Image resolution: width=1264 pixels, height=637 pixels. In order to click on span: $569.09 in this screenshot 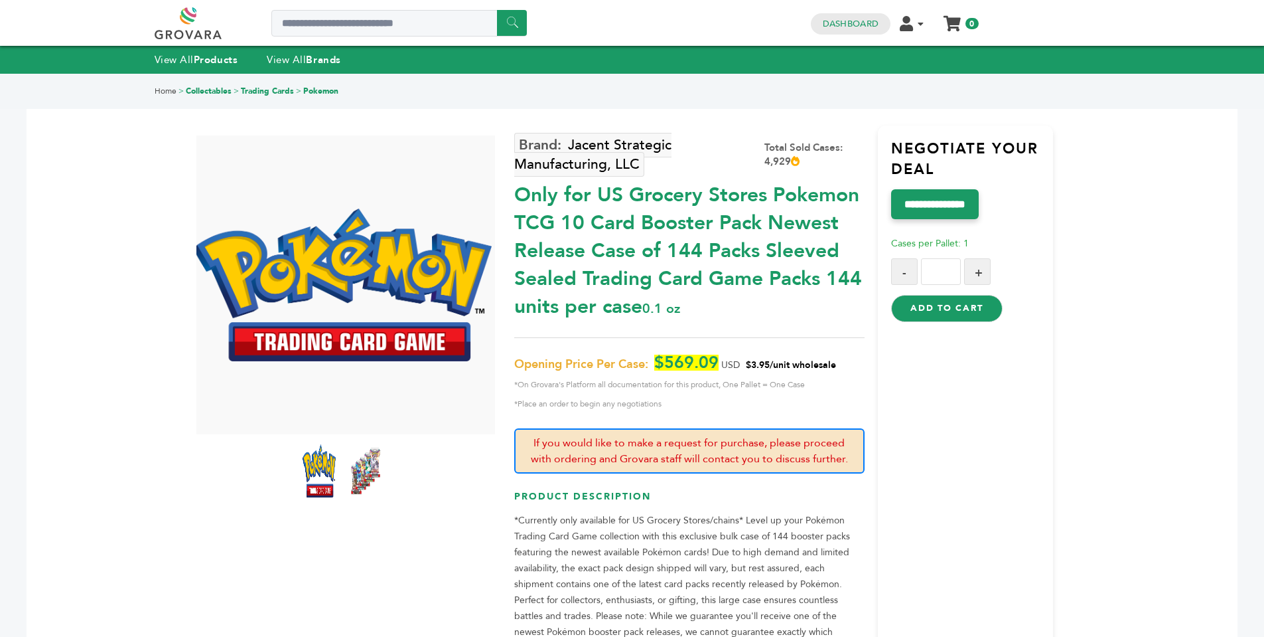, I will do `click(686, 362)`.